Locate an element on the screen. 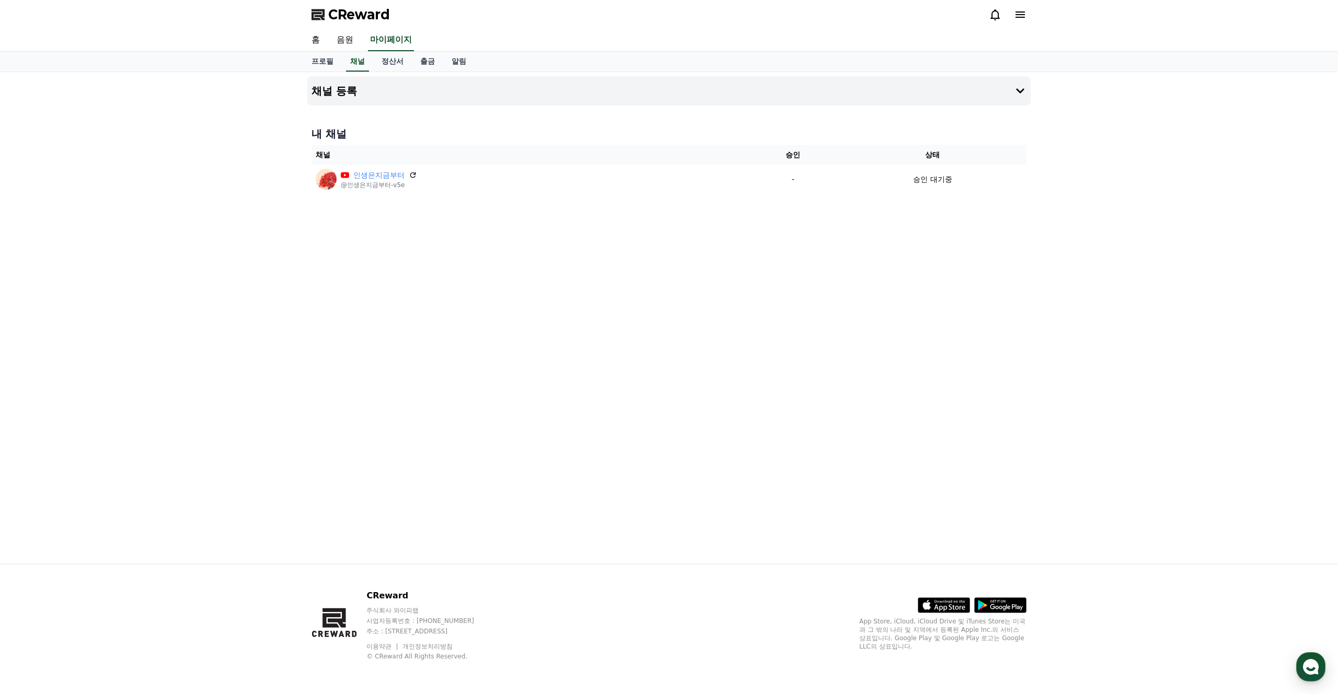 This screenshot has height=694, width=1338. span: CReward is located at coordinates (359, 15).